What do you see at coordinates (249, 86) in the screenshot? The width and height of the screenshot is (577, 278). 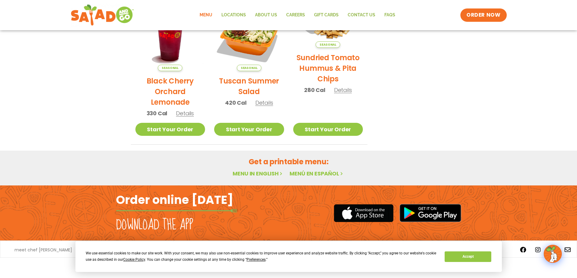 I see `h2: Tuscan Summer Salad` at bounding box center [249, 86].